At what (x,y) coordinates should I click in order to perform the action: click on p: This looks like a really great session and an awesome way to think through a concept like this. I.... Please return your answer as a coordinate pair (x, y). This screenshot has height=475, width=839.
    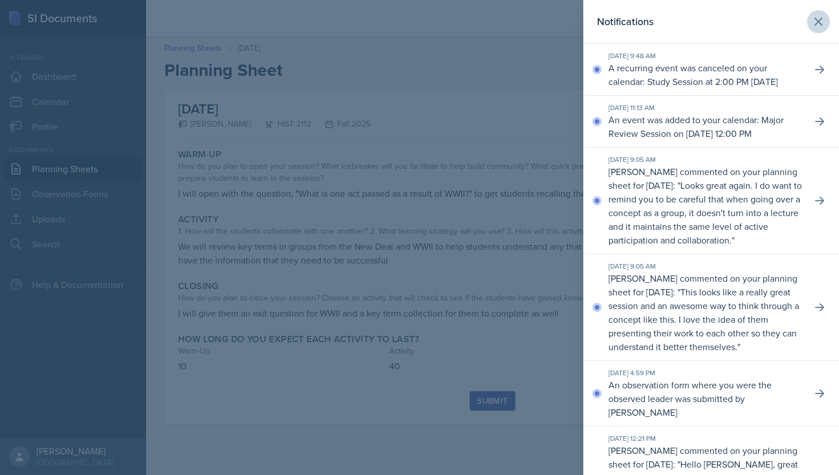
    Looking at the image, I should click on (704, 320).